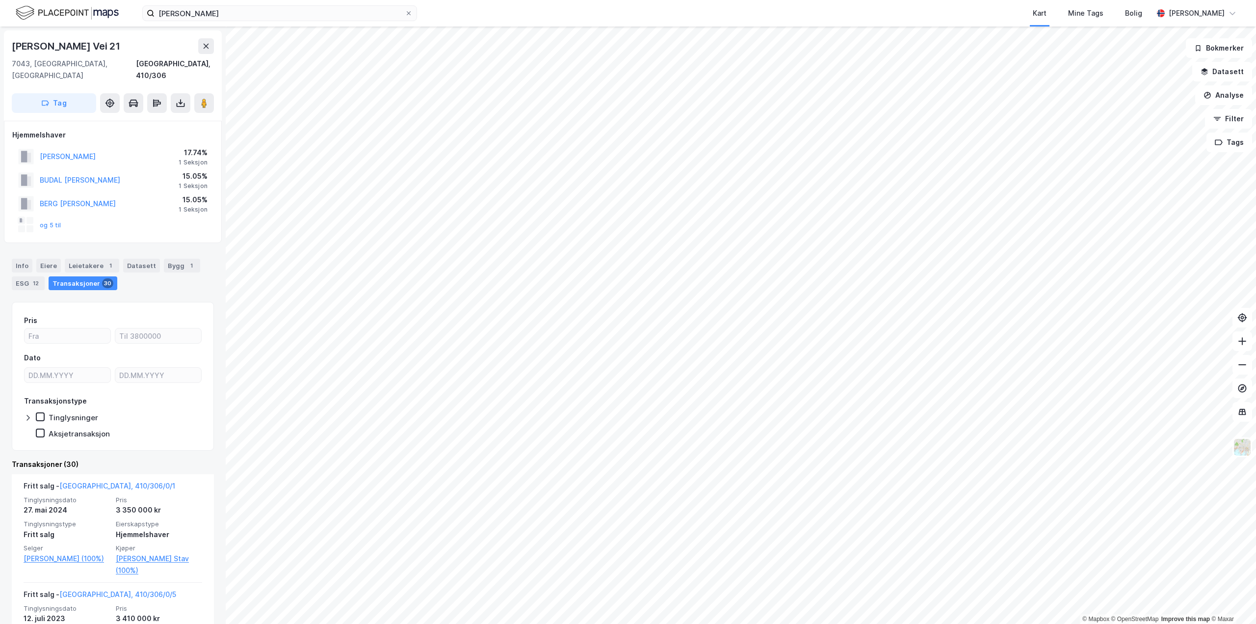 Image resolution: width=1256 pixels, height=624 pixels. I want to click on div: Tinglysninger, so click(73, 417).